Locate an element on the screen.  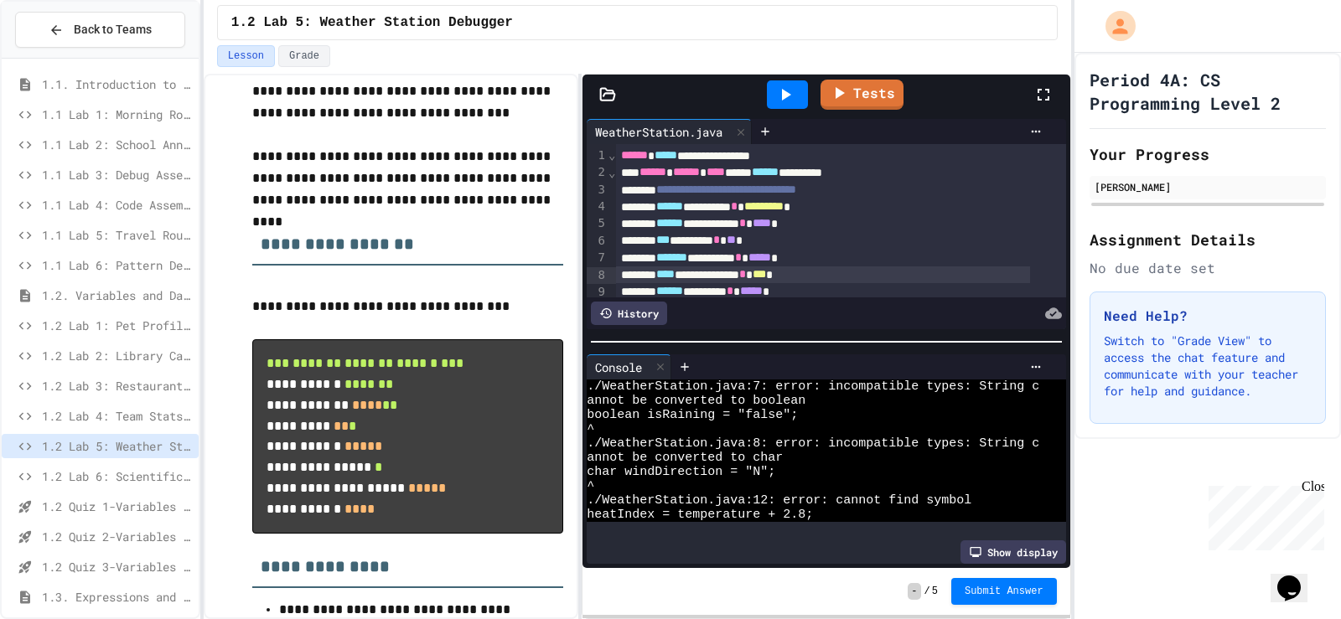
button: Back to Teams is located at coordinates (100, 29).